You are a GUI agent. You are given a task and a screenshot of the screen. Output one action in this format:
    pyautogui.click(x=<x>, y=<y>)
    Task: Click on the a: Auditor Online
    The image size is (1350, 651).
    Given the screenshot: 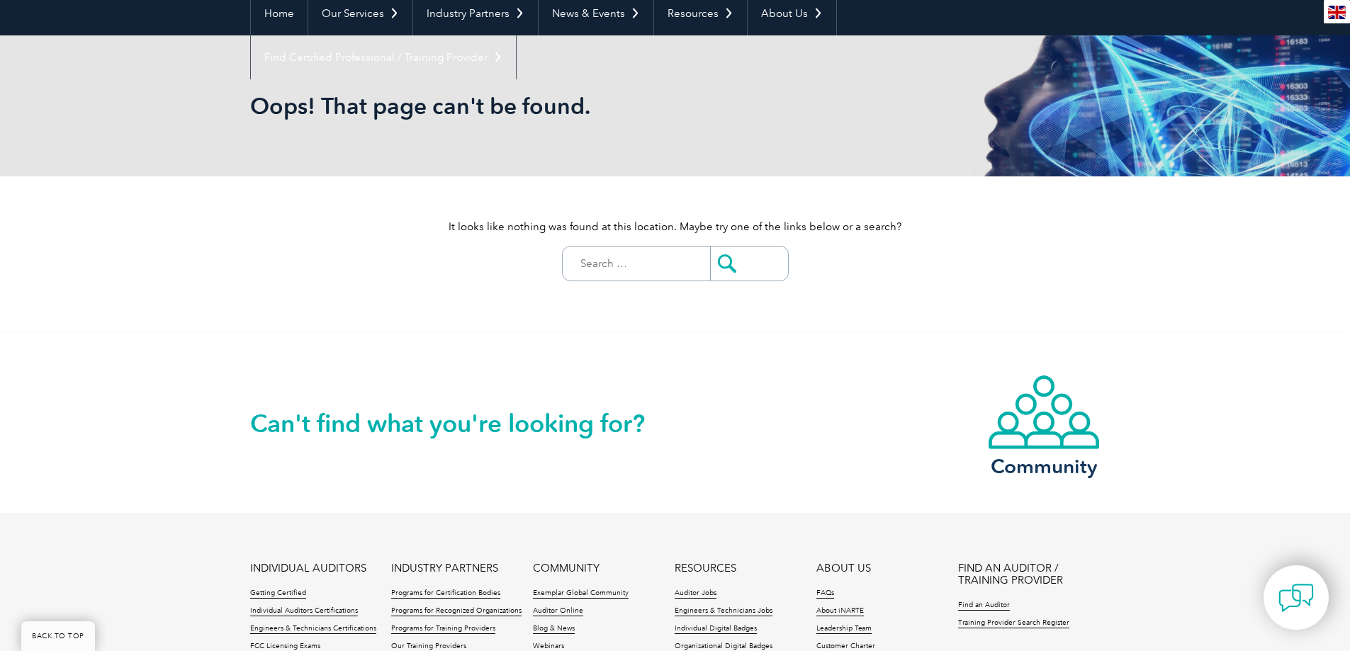 What is the action you would take?
    pyautogui.click(x=558, y=612)
    